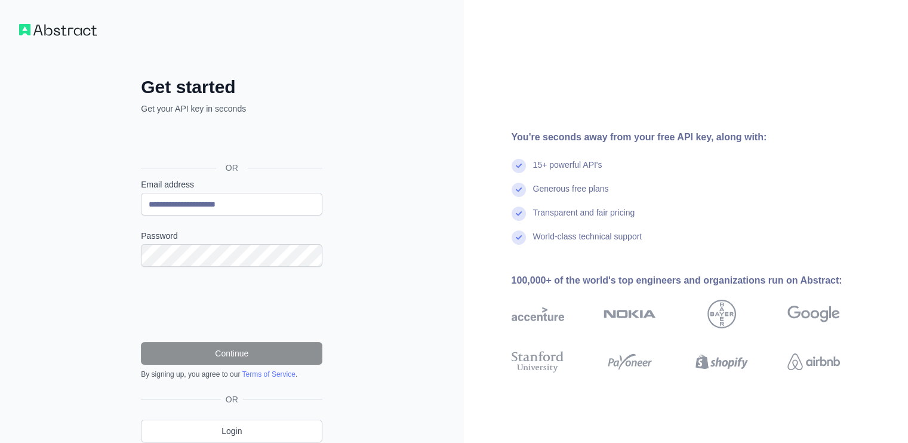  Describe the element at coordinates (695, 137) in the screenshot. I see `div: You're seconds away from your free API key, along with:` at that location.